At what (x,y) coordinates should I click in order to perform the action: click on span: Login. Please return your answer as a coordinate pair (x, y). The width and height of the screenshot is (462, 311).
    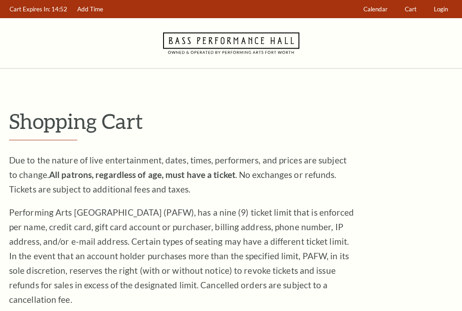
    Looking at the image, I should click on (440, 9).